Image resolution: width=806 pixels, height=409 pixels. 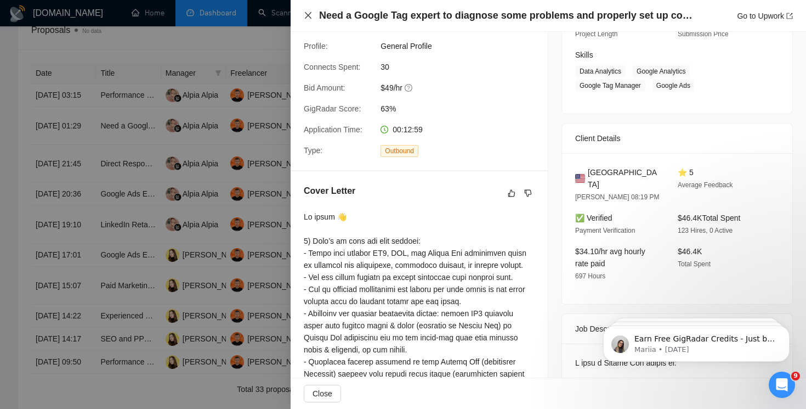 I want to click on span: $46.4K, so click(x=690, y=251).